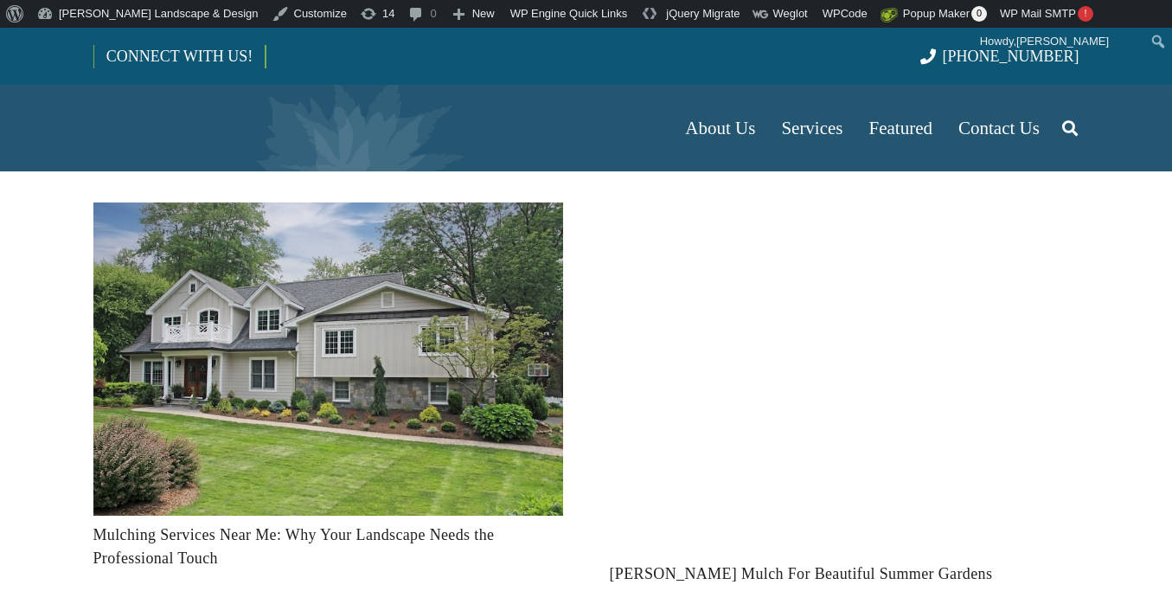 The image size is (1172, 604). What do you see at coordinates (328, 359) in the screenshot?
I see `img: mulching-services-near-me` at bounding box center [328, 359].